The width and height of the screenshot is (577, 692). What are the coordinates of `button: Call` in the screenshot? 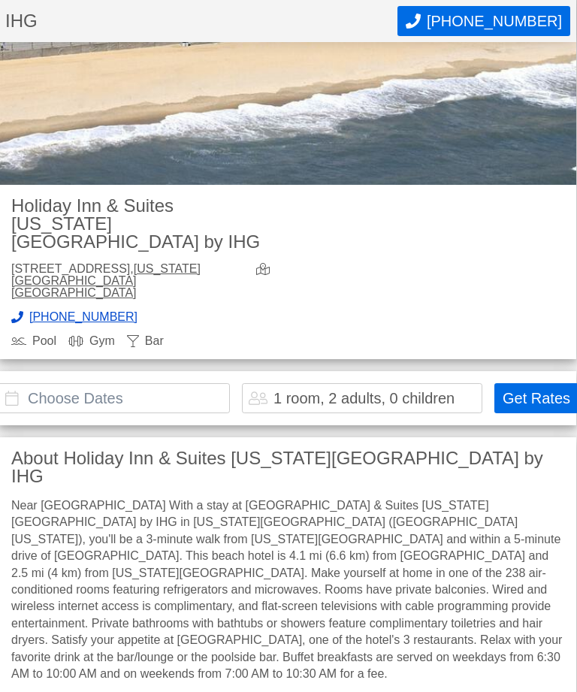 It's located at (484, 21).